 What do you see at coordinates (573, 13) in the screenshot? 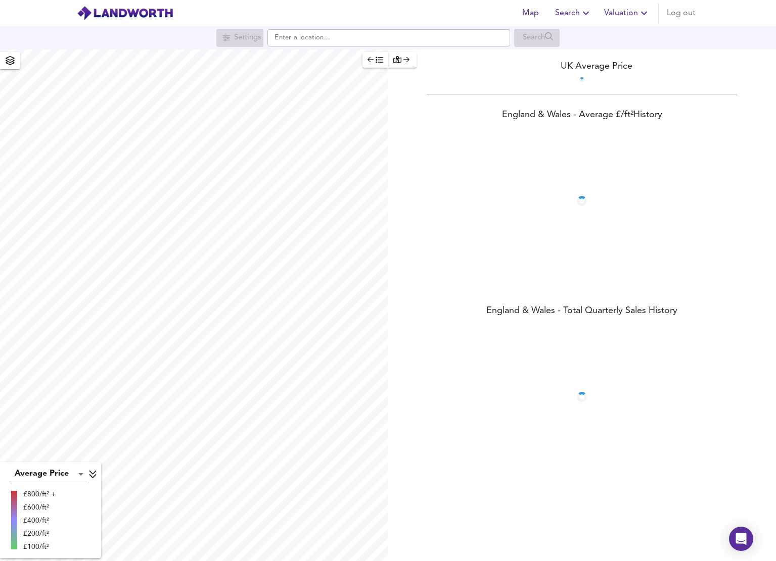
I see `span: Search` at bounding box center [573, 13].